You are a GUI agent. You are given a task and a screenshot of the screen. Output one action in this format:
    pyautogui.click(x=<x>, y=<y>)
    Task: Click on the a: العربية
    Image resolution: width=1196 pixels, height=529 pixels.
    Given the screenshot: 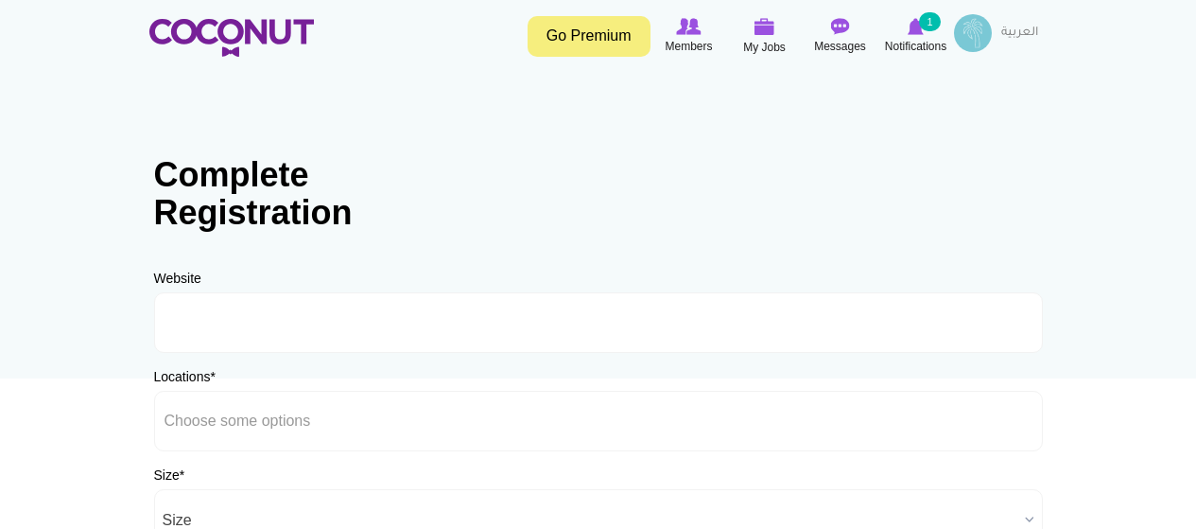 What is the action you would take?
    pyautogui.click(x=1019, y=33)
    